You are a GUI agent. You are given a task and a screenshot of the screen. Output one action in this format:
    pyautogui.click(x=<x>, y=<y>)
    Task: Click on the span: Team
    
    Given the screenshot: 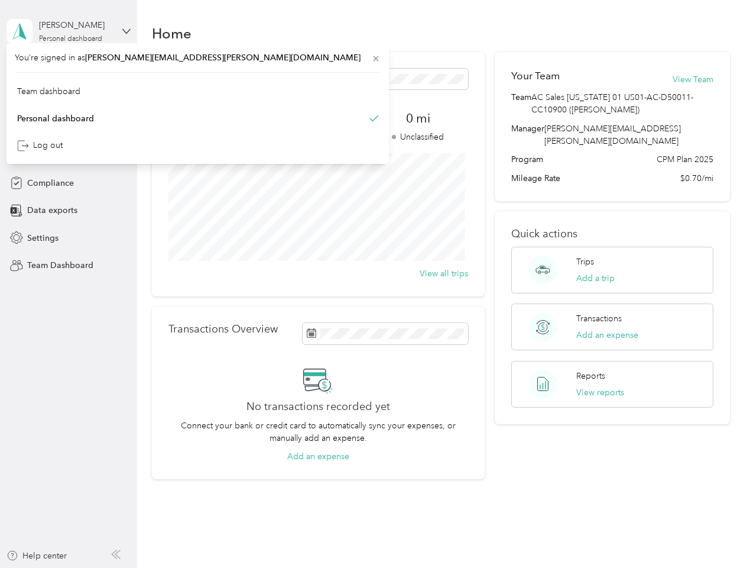 What is the action you would take?
    pyautogui.click(x=521, y=103)
    